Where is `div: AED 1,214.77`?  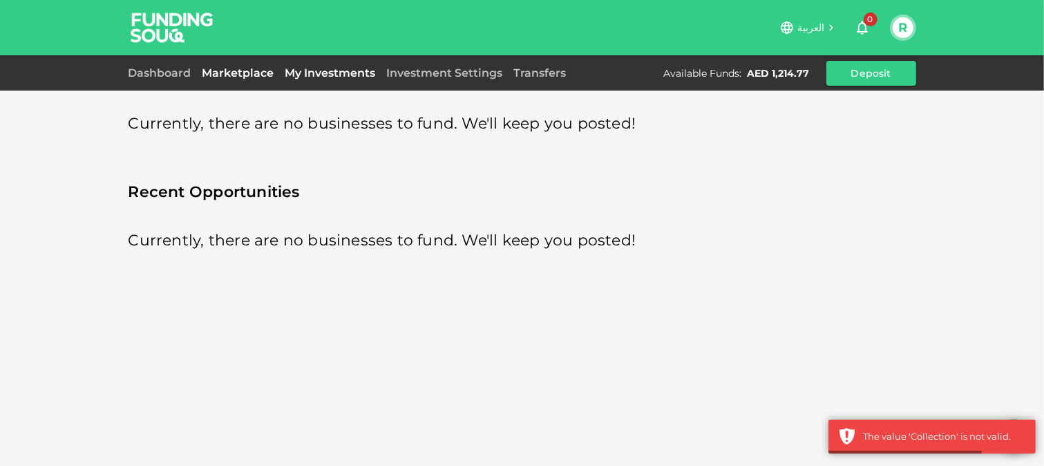 div: AED 1,214.77 is located at coordinates (778, 73).